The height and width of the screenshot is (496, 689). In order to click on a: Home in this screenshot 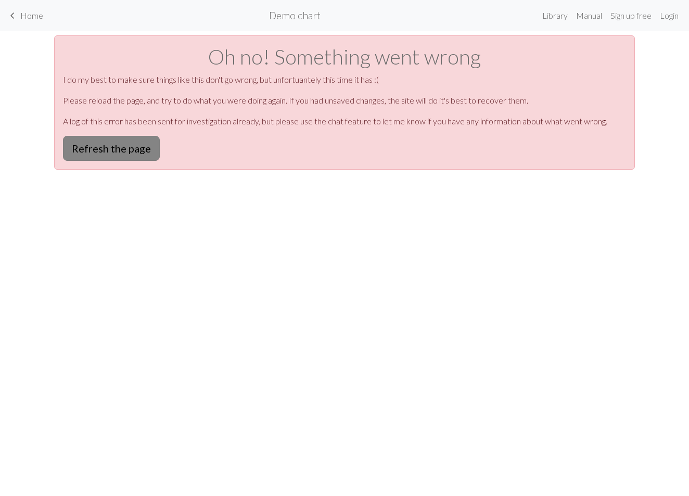, I will do `click(24, 16)`.